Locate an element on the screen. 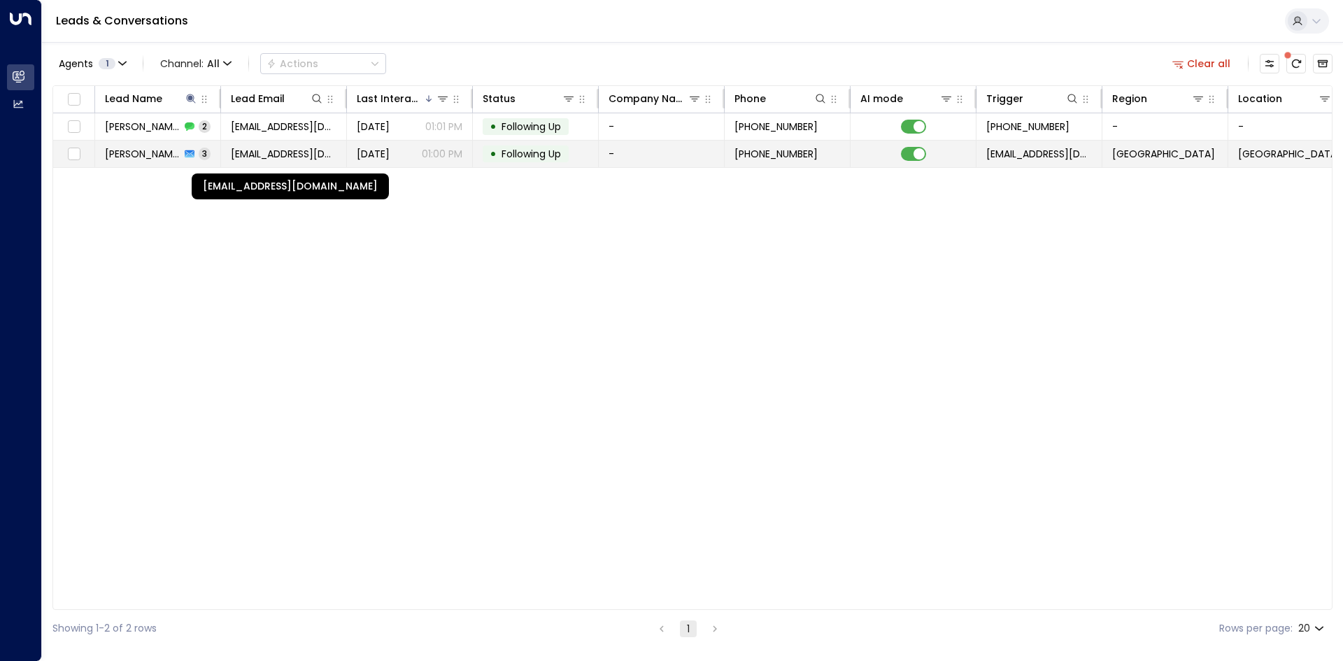  div: Button group with a nested menu is located at coordinates (323, 64).